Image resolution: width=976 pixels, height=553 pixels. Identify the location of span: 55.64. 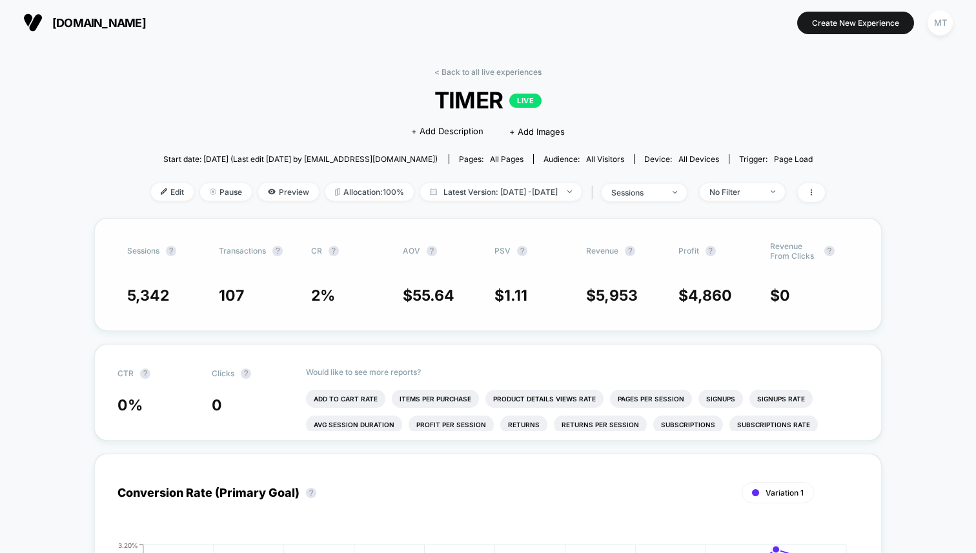
(433, 296).